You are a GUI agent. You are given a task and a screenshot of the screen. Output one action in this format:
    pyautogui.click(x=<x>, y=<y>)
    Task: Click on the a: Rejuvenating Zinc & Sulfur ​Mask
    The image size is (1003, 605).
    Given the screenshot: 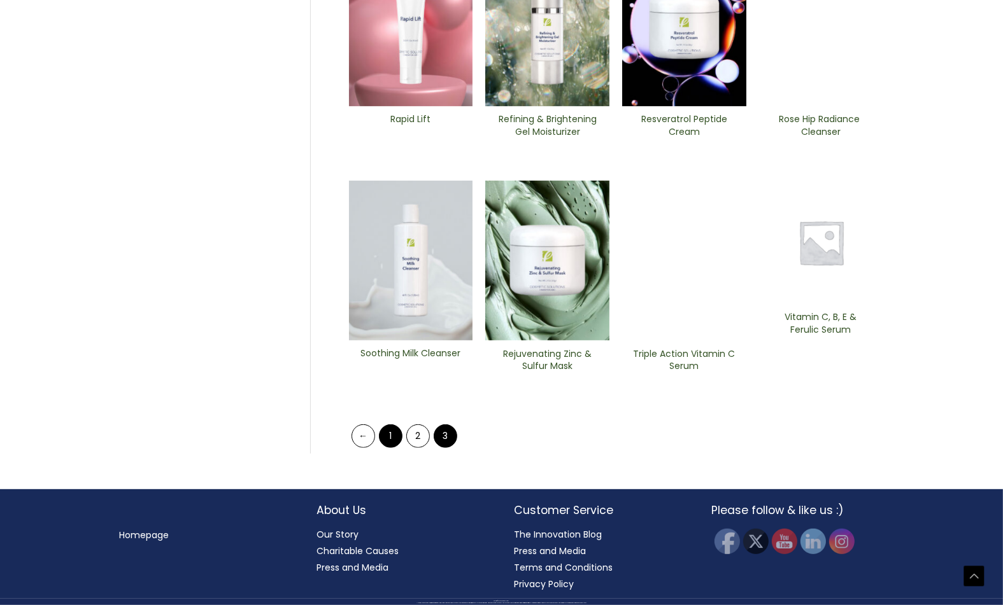 What is the action you would take?
    pyautogui.click(x=547, y=362)
    